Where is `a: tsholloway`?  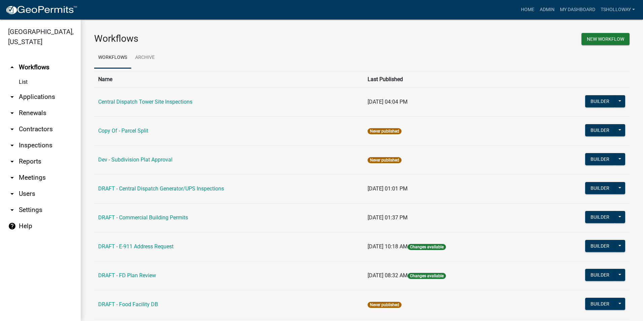 a: tsholloway is located at coordinates (618, 10).